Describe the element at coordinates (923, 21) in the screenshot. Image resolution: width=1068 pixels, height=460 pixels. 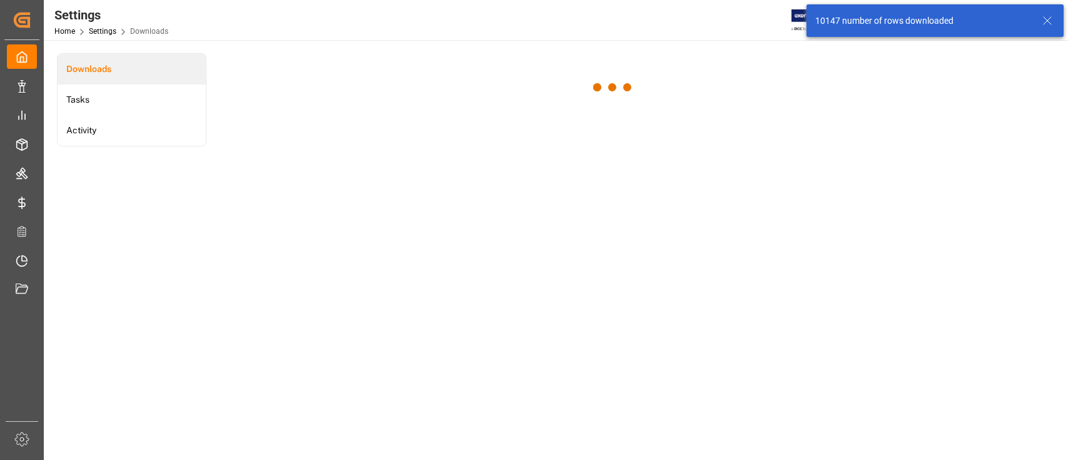
I see `div: 10147 number of rows downloaded` at that location.